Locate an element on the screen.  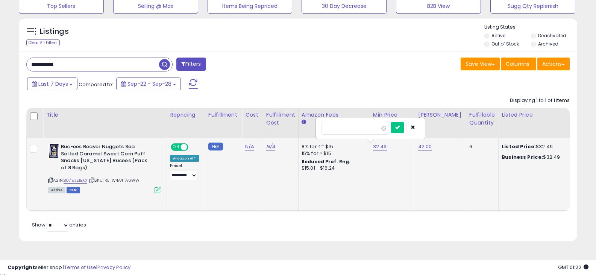
div: $15.01 - $16.24 is located at coordinates (333, 168).